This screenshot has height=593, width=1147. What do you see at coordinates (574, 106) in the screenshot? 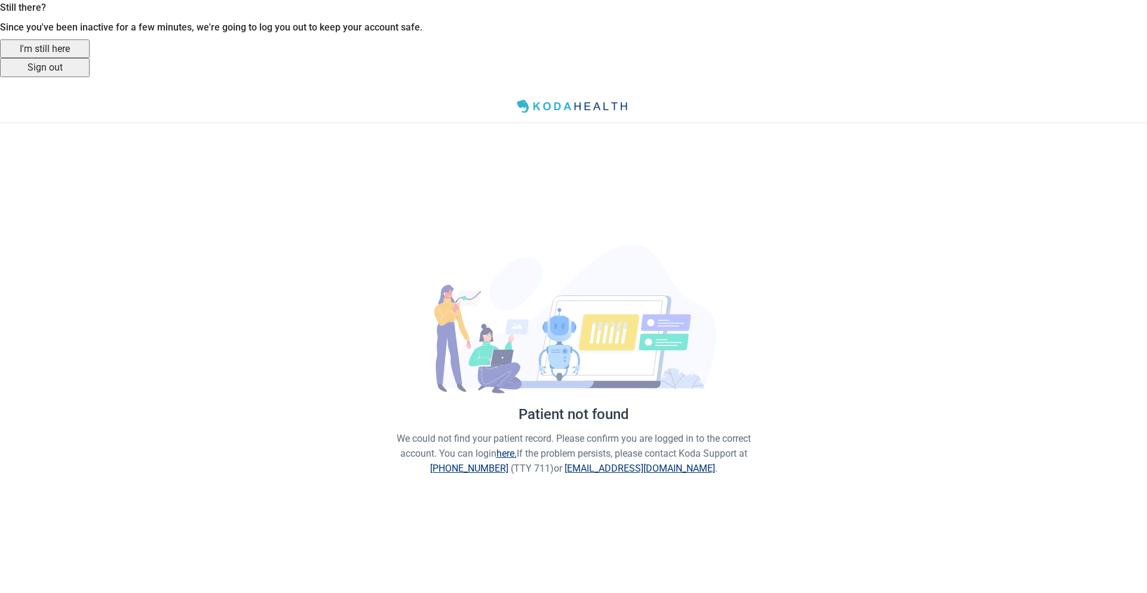
I see `img: Koda Health` at bounding box center [574, 106].